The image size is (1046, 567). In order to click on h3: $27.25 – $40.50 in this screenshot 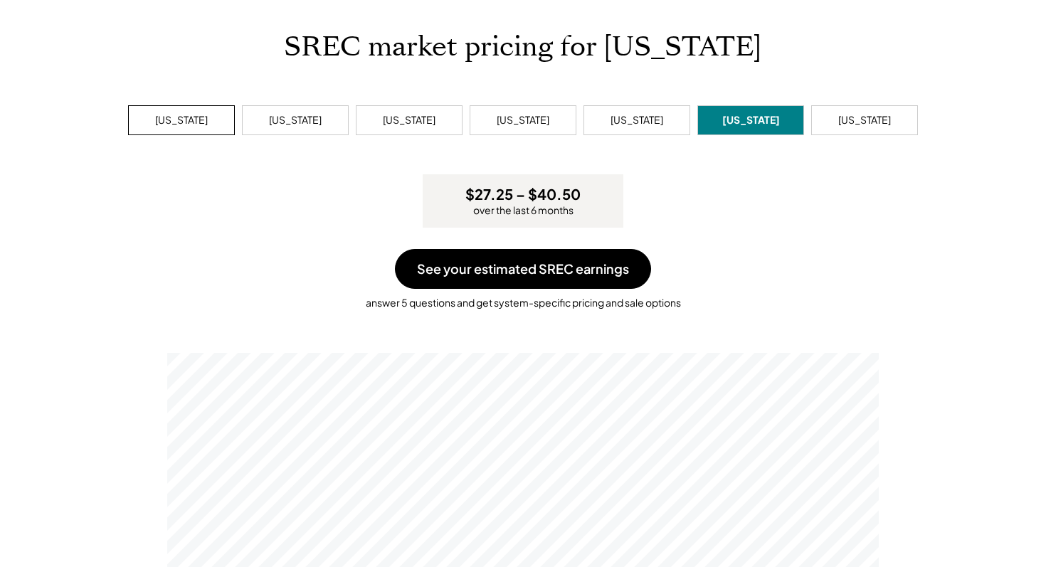, I will do `click(523, 194)`.